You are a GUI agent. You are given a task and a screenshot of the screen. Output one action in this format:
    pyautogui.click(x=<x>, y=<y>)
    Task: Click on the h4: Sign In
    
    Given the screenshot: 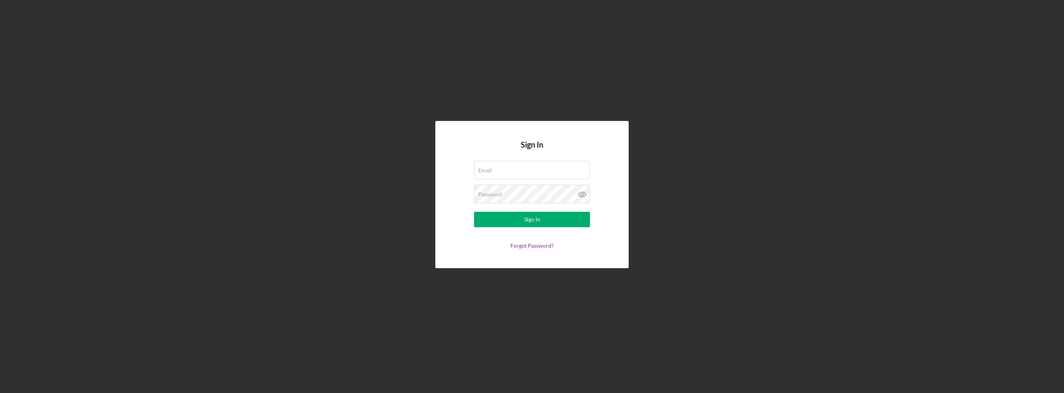 What is the action you would take?
    pyautogui.click(x=532, y=150)
    